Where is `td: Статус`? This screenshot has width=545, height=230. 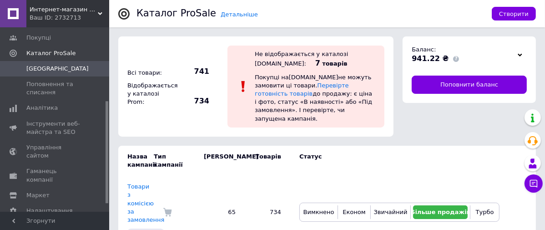
td: Статус is located at coordinates (395, 161).